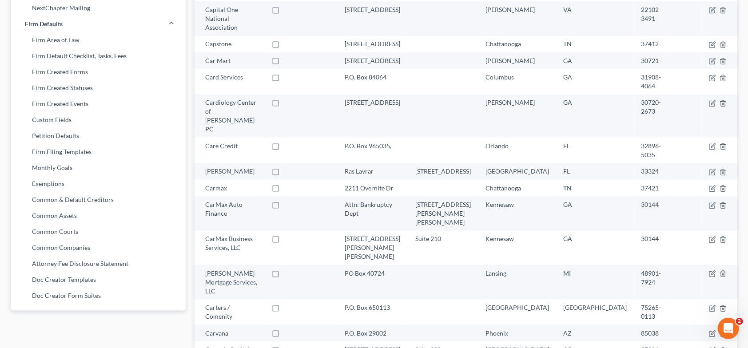 The height and width of the screenshot is (348, 748). I want to click on a: Common & Default Creditors, so click(98, 200).